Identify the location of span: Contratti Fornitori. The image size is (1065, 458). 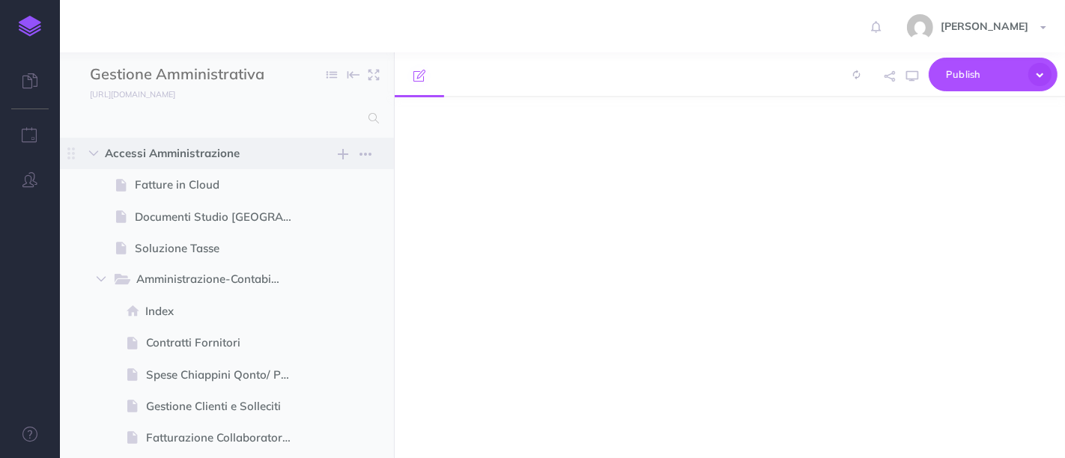
(225, 343).